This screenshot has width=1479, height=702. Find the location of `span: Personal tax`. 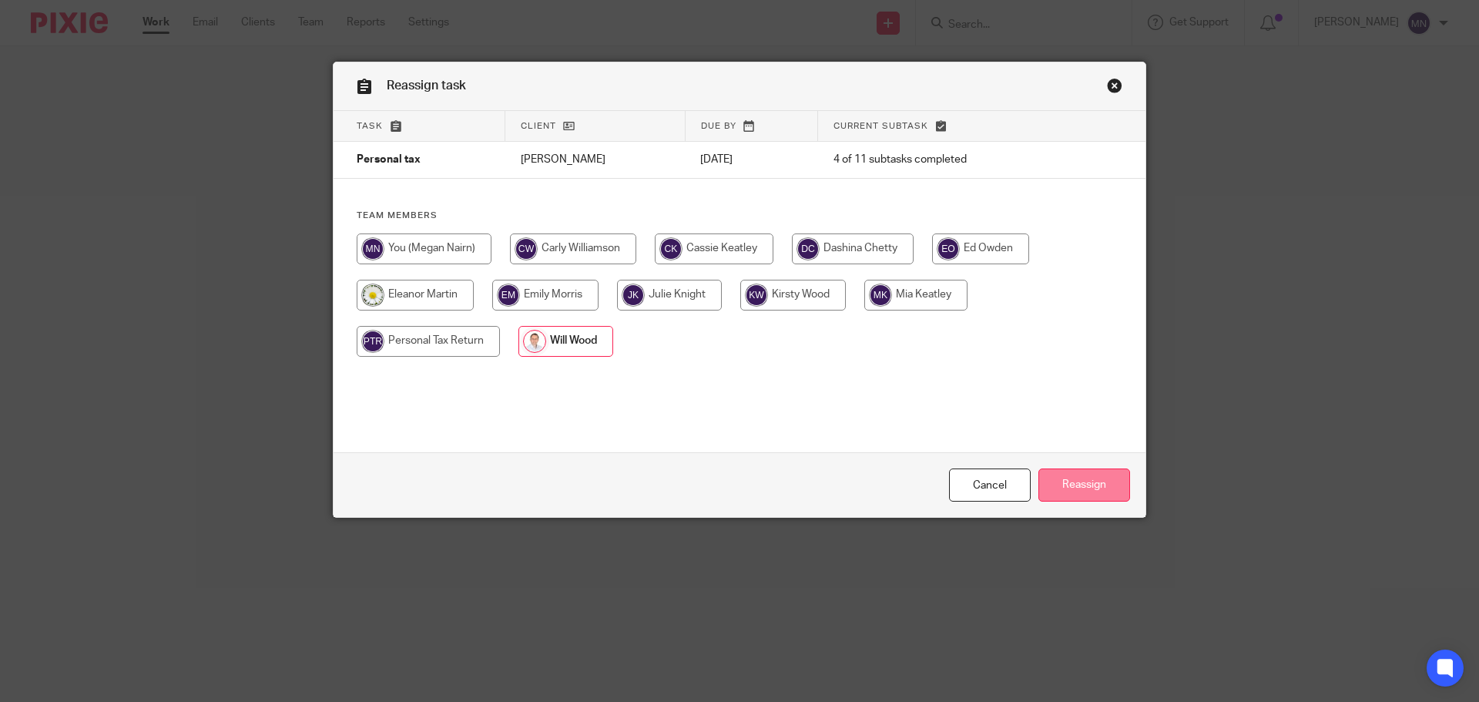

span: Personal tax is located at coordinates (388, 160).